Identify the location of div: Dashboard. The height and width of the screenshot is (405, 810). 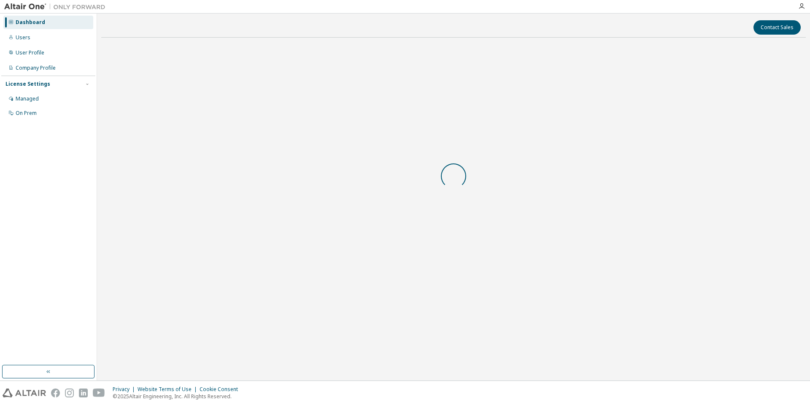
(30, 22).